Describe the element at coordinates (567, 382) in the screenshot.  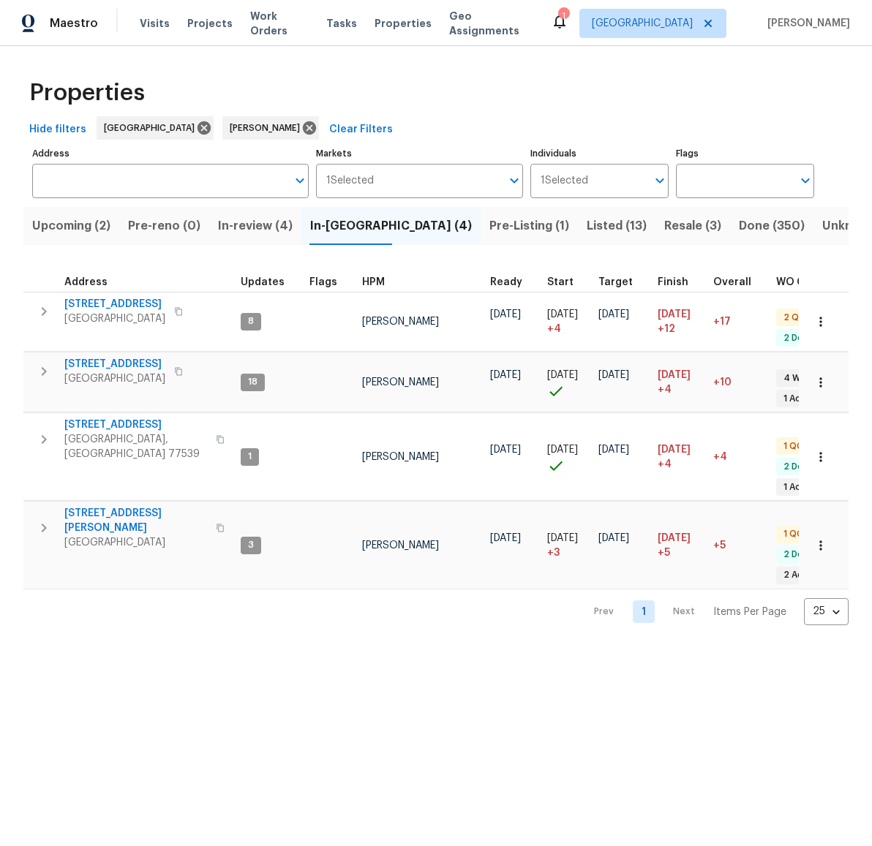
I see `td: Project started on time` at that location.